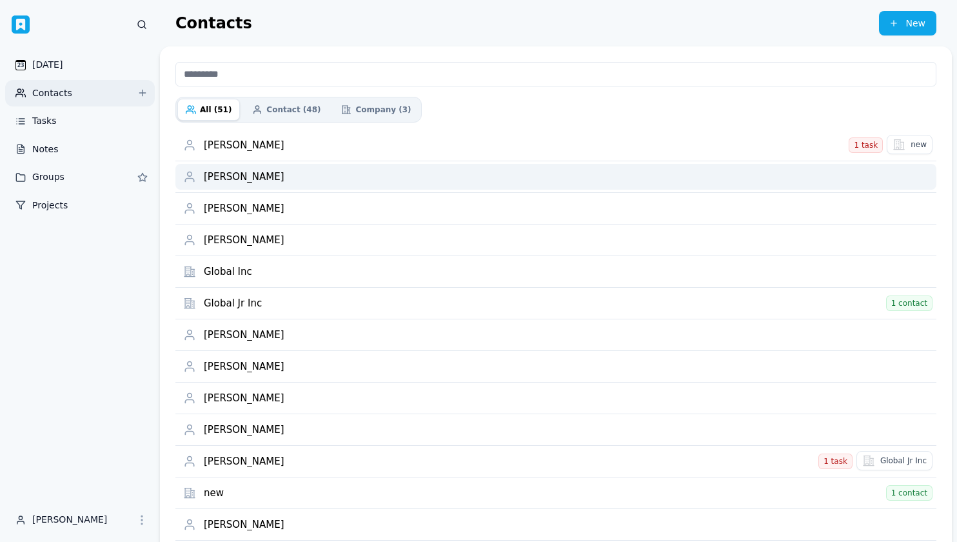  What do you see at coordinates (568, 303) in the screenshot?
I see `a: Global Jr Inc 1 contact` at bounding box center [568, 303].